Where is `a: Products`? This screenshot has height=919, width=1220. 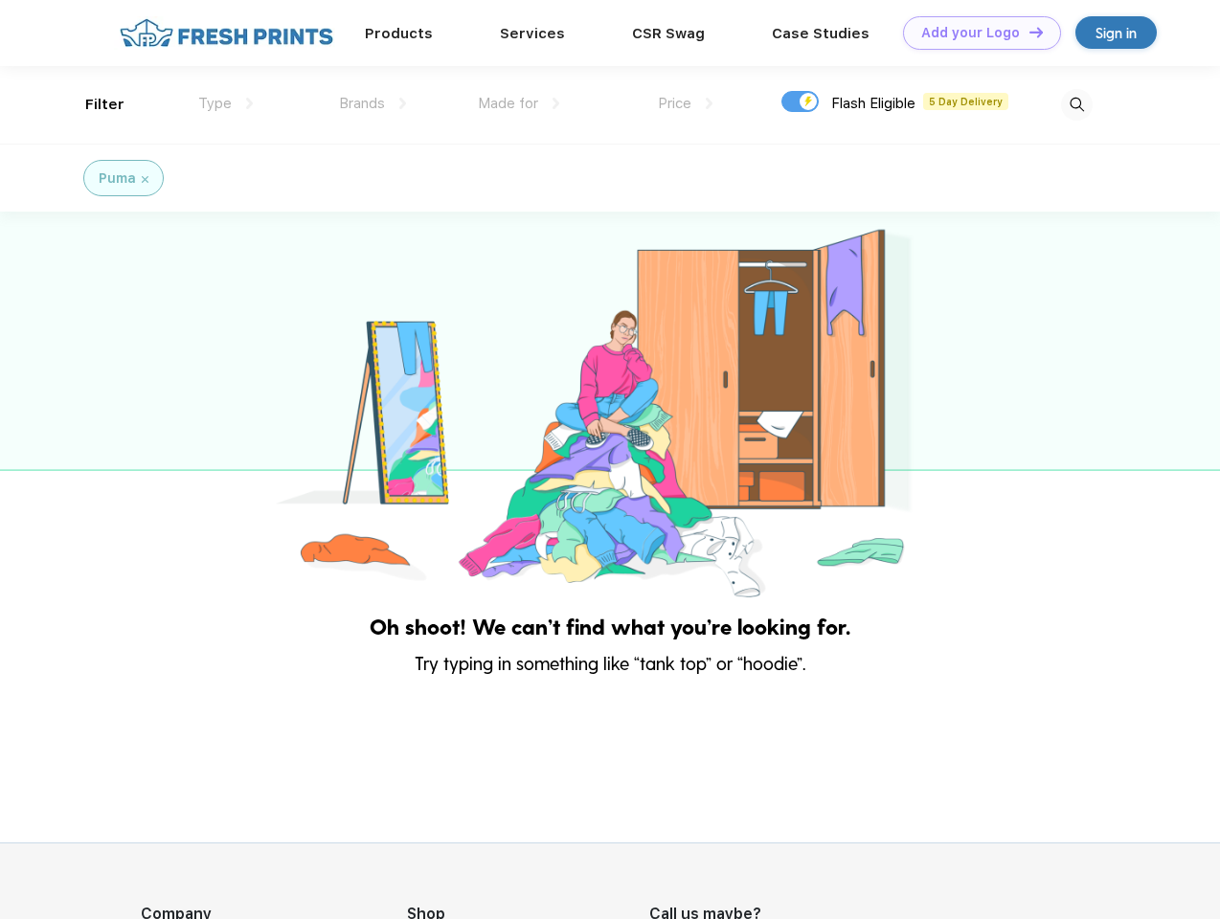
a: Products is located at coordinates (398, 34).